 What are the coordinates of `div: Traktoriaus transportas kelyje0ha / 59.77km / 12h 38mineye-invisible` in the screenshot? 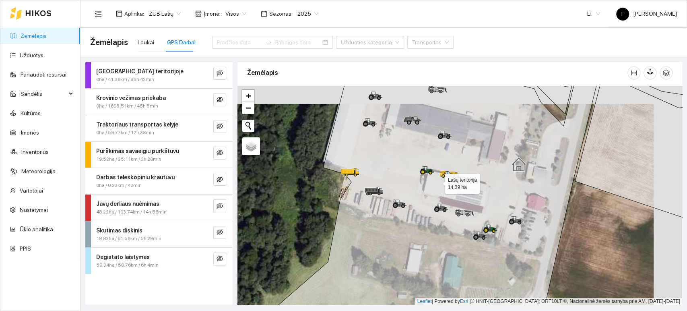 It's located at (159, 128).